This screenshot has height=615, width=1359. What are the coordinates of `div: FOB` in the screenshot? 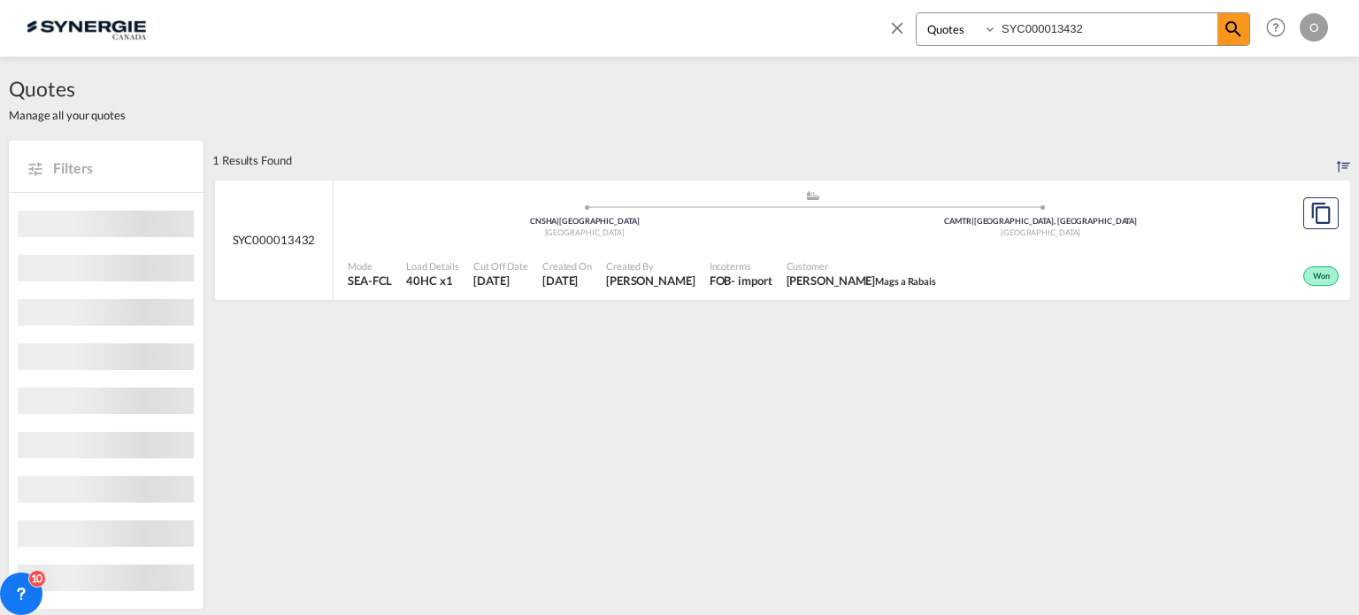 It's located at (720, 280).